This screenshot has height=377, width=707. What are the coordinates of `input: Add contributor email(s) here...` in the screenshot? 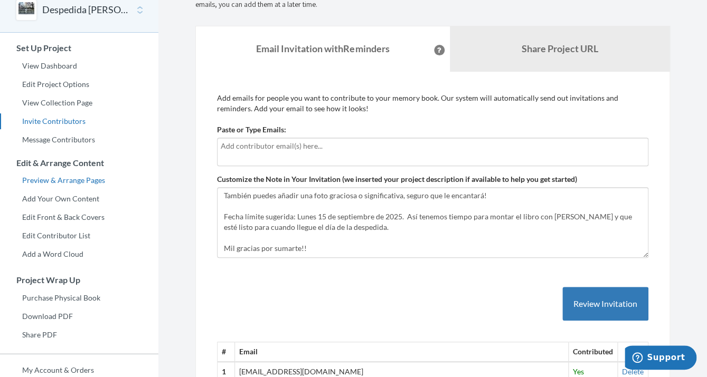 It's located at (432, 146).